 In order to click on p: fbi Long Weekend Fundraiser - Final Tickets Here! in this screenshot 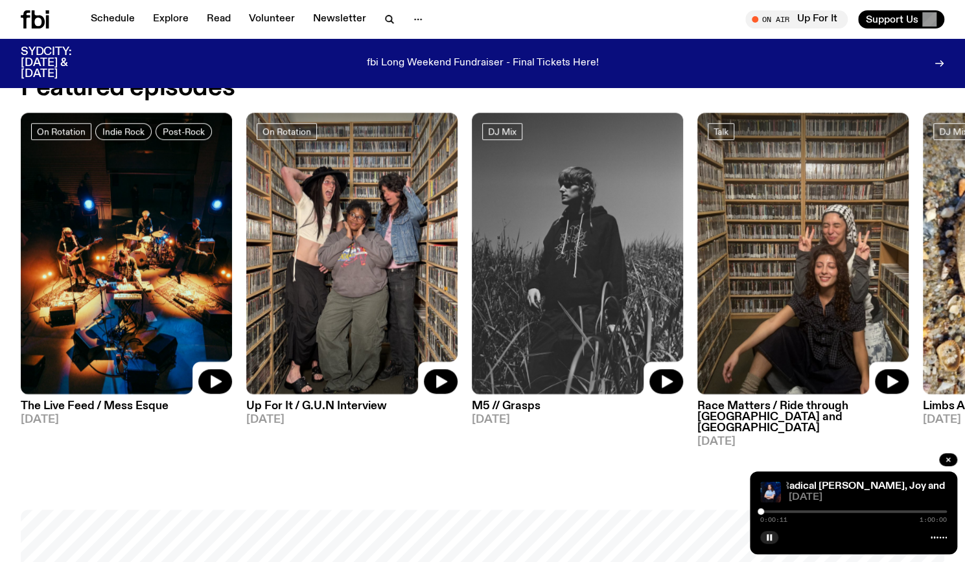, I will do `click(483, 63)`.